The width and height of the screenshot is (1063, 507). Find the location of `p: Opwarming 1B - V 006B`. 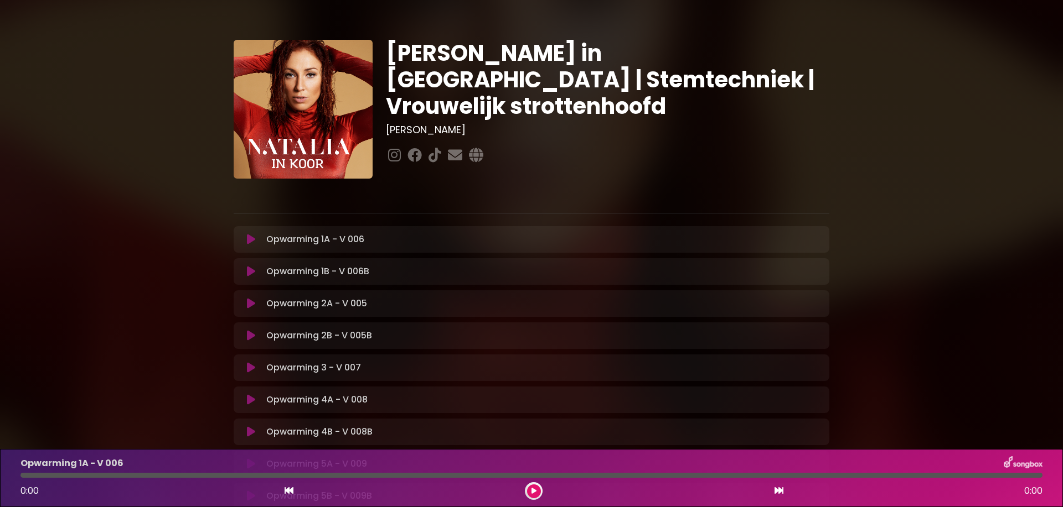

p: Opwarming 1B - V 006B is located at coordinates (318, 272).